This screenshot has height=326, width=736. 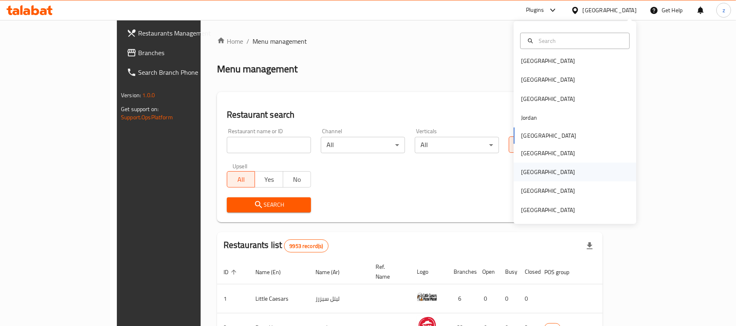 What do you see at coordinates (180, 72) in the screenshot?
I see `a: Search Branch Phone` at bounding box center [180, 72].